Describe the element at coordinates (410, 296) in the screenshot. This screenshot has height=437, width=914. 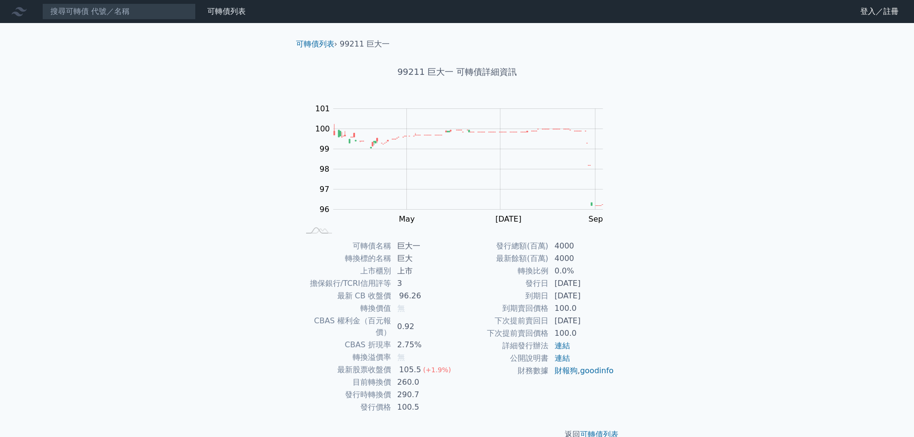
I see `div: 96.26` at that location.